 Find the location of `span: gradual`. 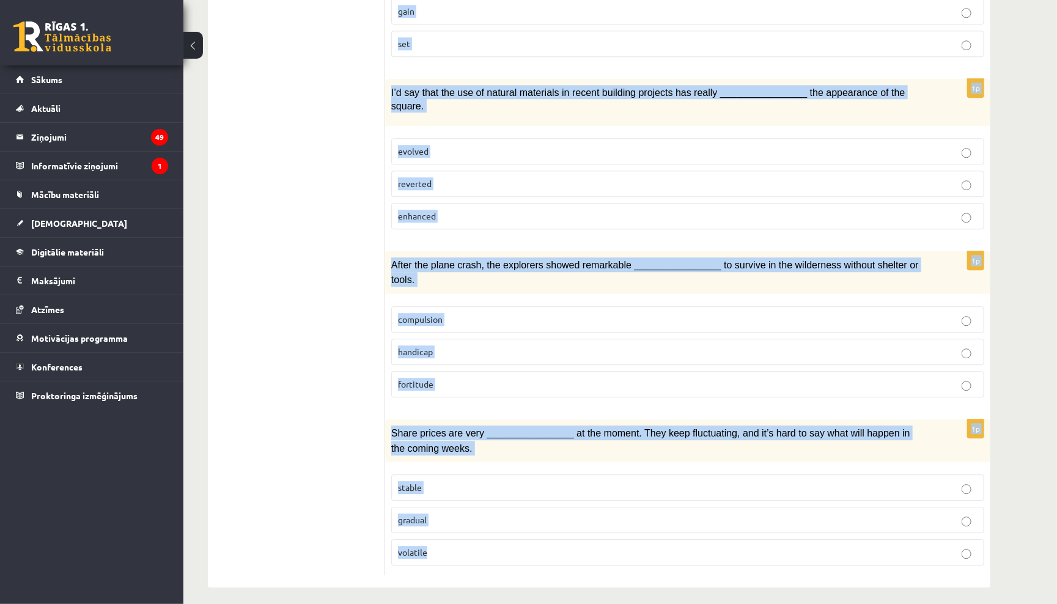

span: gradual is located at coordinates (412, 520).